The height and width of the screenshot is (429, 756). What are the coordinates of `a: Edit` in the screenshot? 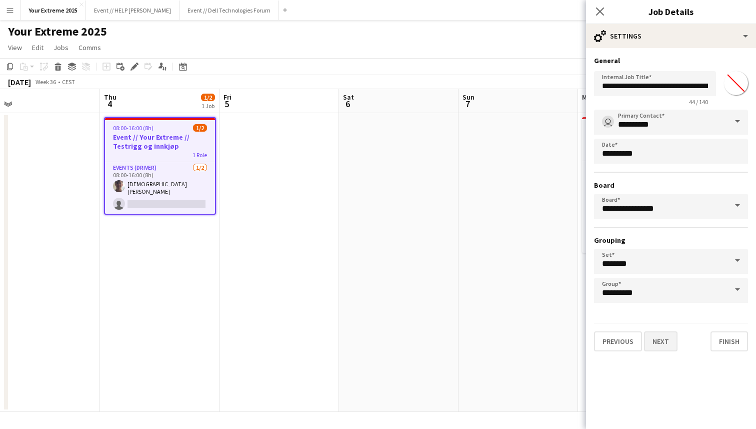 It's located at (38, 48).